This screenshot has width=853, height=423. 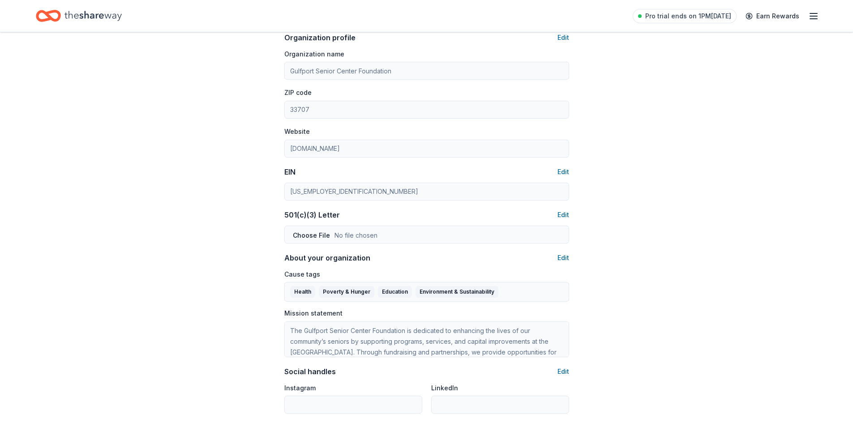 I want to click on input: 12-3456789, so click(x=427, y=192).